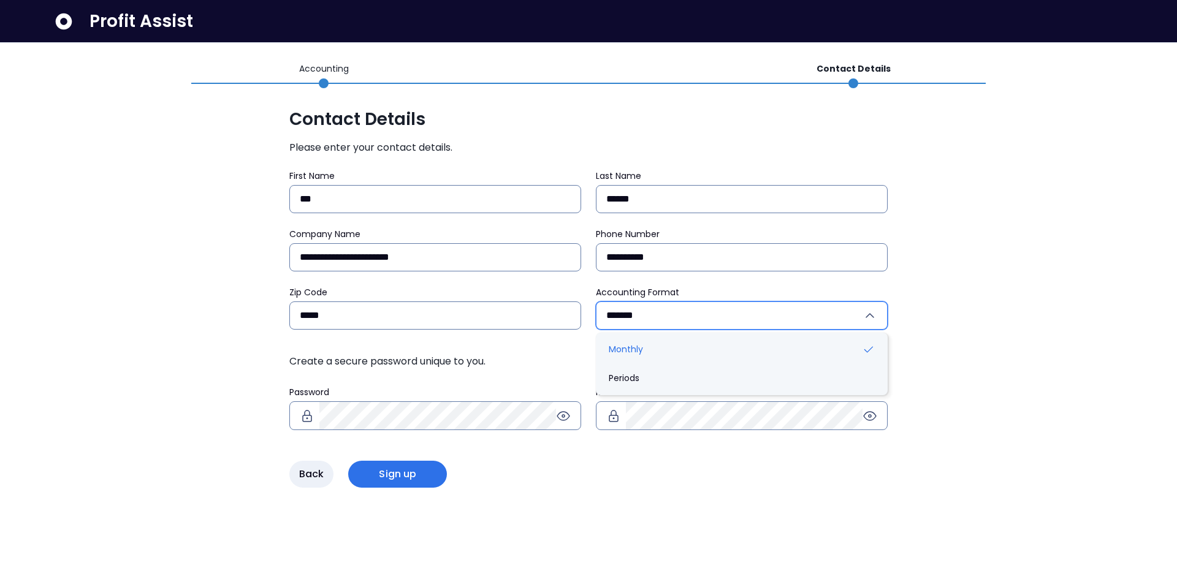 Image resolution: width=1177 pixels, height=563 pixels. Describe the element at coordinates (588, 120) in the screenshot. I see `span: Contact Details` at that location.